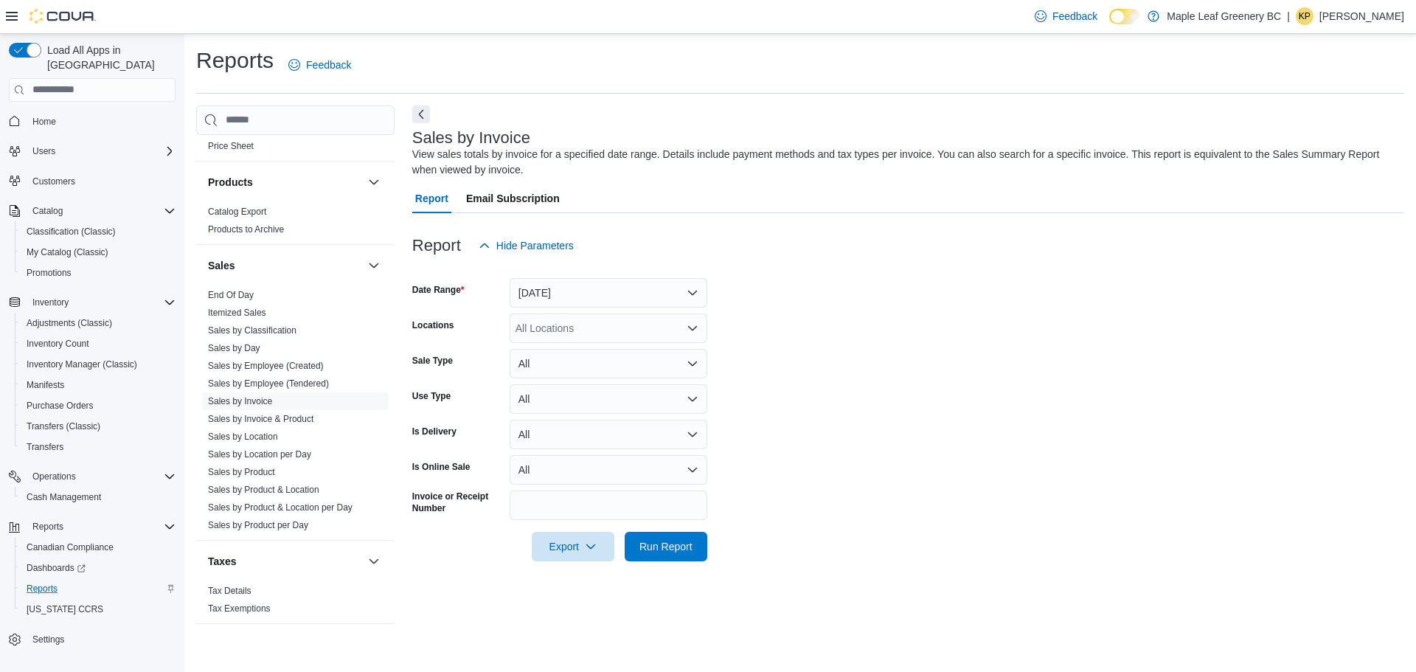 This screenshot has width=1416, height=672. What do you see at coordinates (1109, 24) in the screenshot?
I see `span: Dark Mode` at bounding box center [1109, 24].